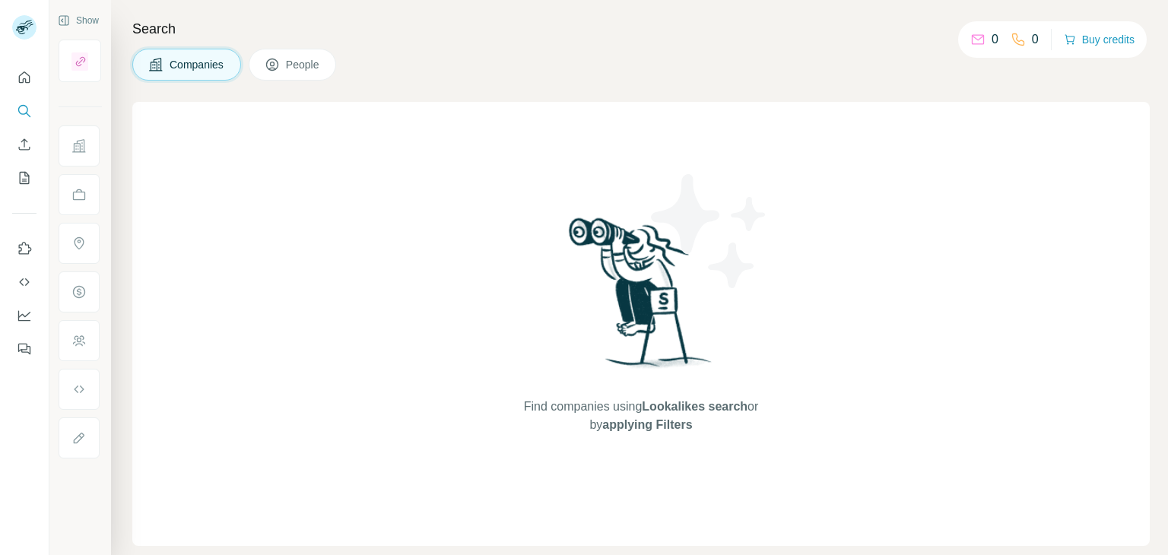 The width and height of the screenshot is (1168, 555). I want to click on button: Enrich CSV, so click(24, 144).